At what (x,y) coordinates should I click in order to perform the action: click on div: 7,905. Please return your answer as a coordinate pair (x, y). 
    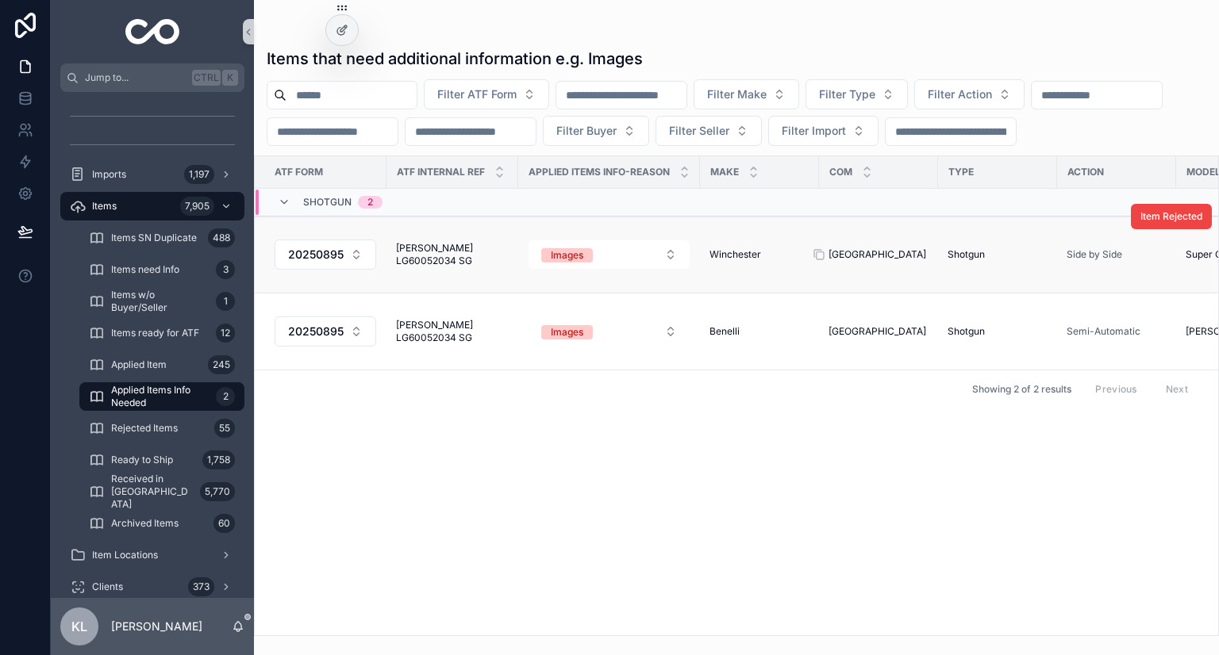
    Looking at the image, I should click on (197, 206).